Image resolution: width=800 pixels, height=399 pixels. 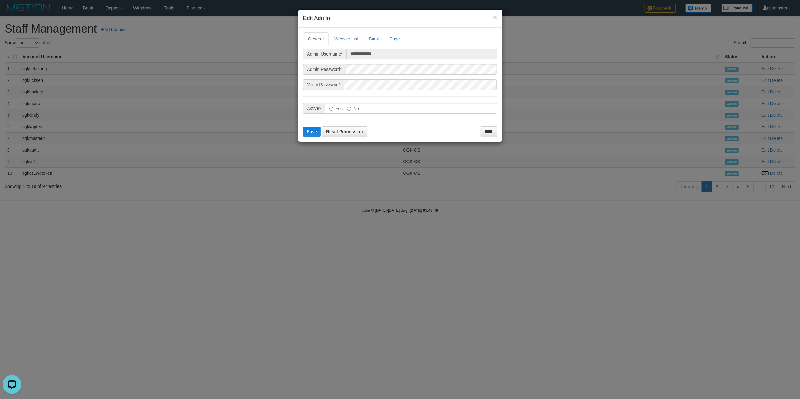 I want to click on span: Admin Password*, so click(x=325, y=69).